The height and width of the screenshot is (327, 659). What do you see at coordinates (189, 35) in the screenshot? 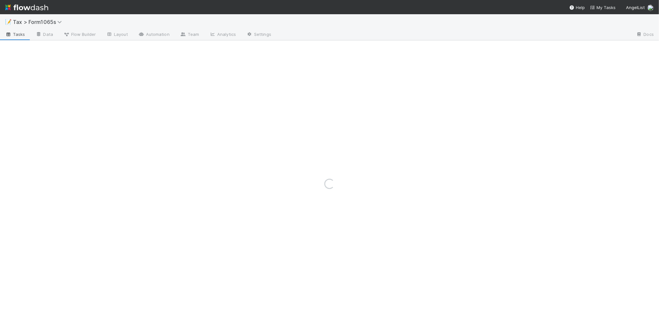
I see `a: Team` at bounding box center [189, 35].